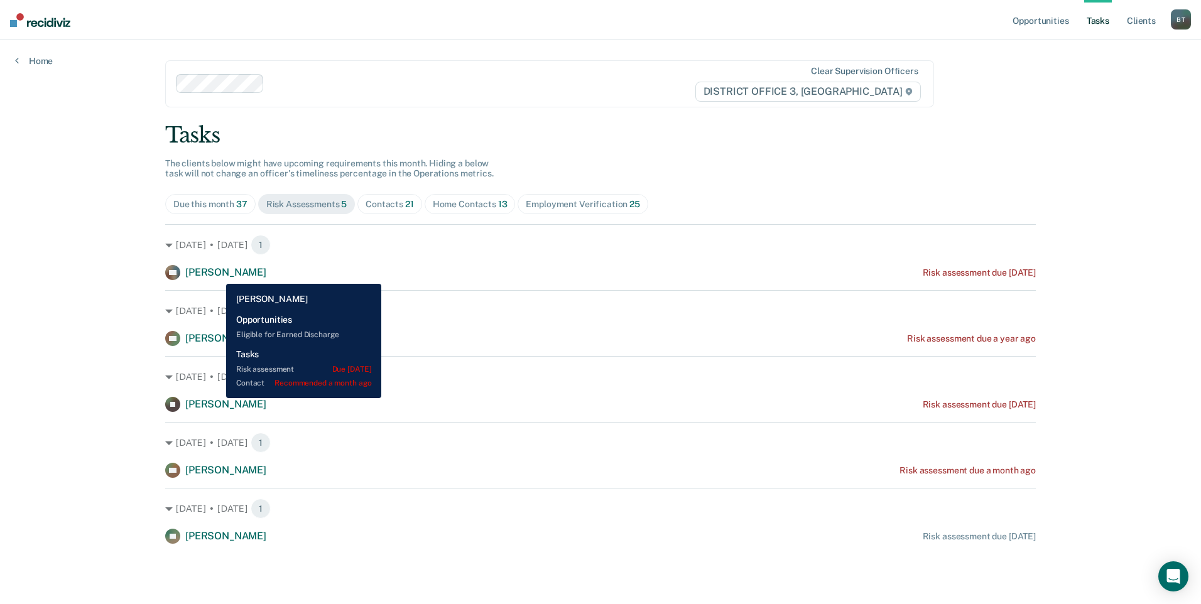 Image resolution: width=1201 pixels, height=604 pixels. What do you see at coordinates (503, 204) in the screenshot?
I see `span: 13` at bounding box center [503, 204].